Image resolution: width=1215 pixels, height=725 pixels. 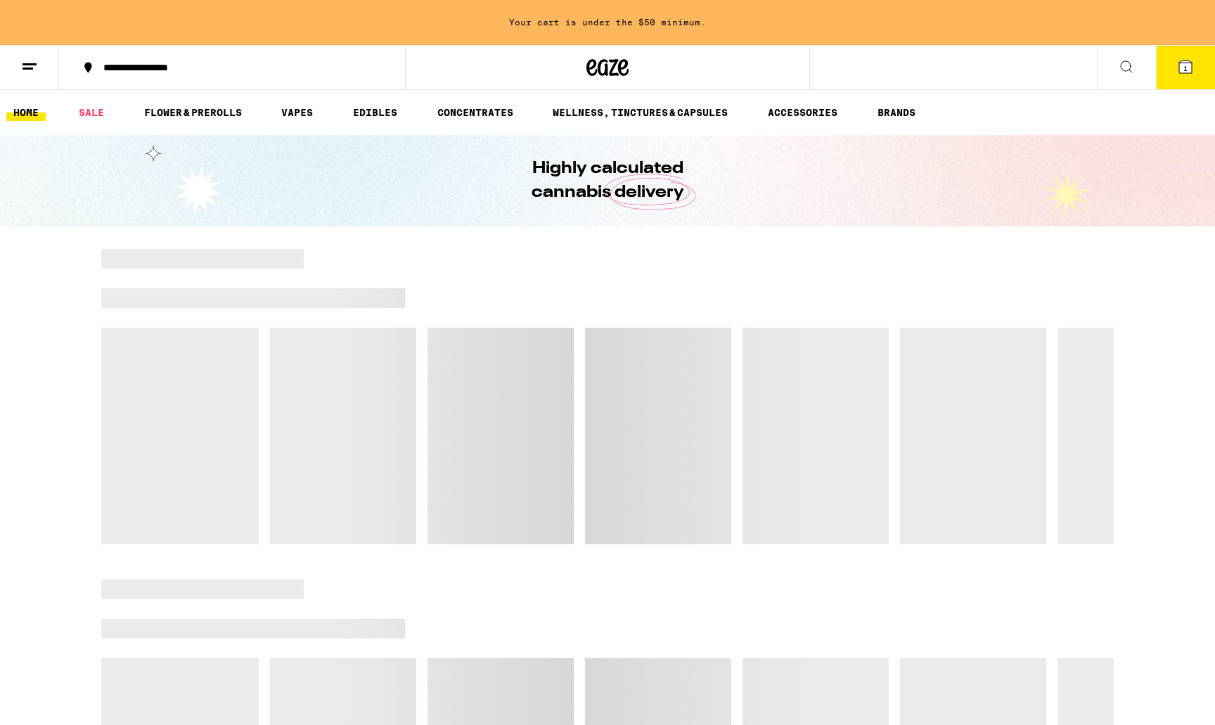 What do you see at coordinates (608, 181) in the screenshot?
I see `h1: Highly calculated cannabis delivery` at bounding box center [608, 181].